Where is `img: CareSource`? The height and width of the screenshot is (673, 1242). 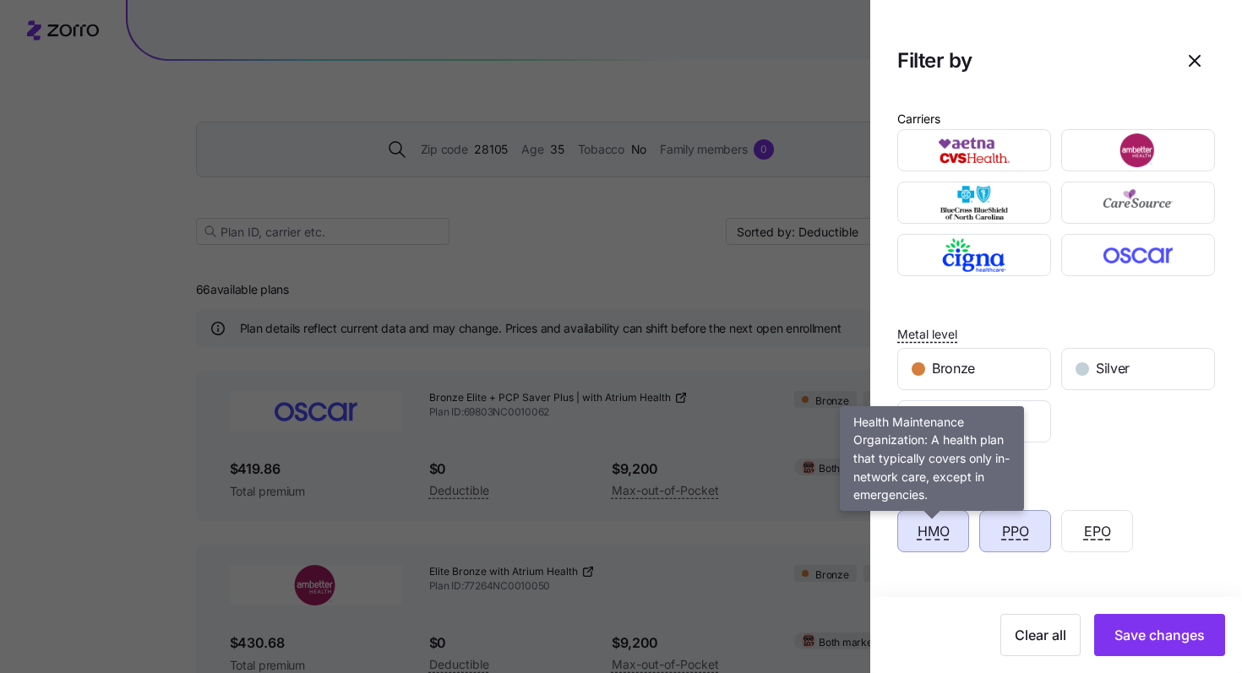
img: CareSource is located at coordinates (1138, 203).